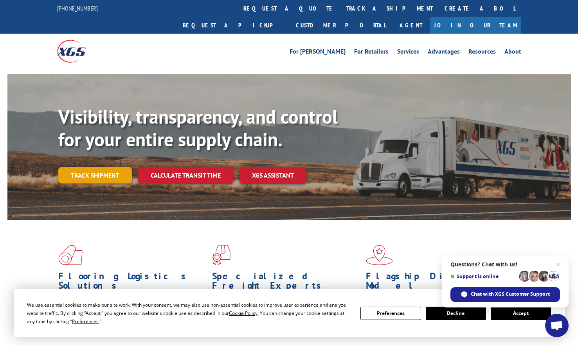 The image size is (578, 345). Describe the element at coordinates (557, 325) in the screenshot. I see `a: Open chat` at that location.